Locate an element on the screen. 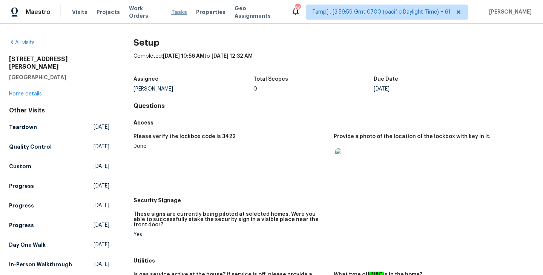 This screenshot has height=275, width=543. h5: Utilities is located at coordinates (334, 261).